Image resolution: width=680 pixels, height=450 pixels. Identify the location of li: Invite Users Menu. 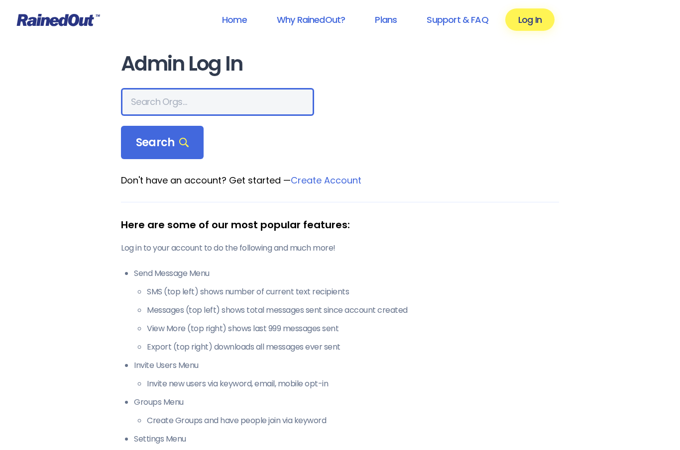
(346, 375).